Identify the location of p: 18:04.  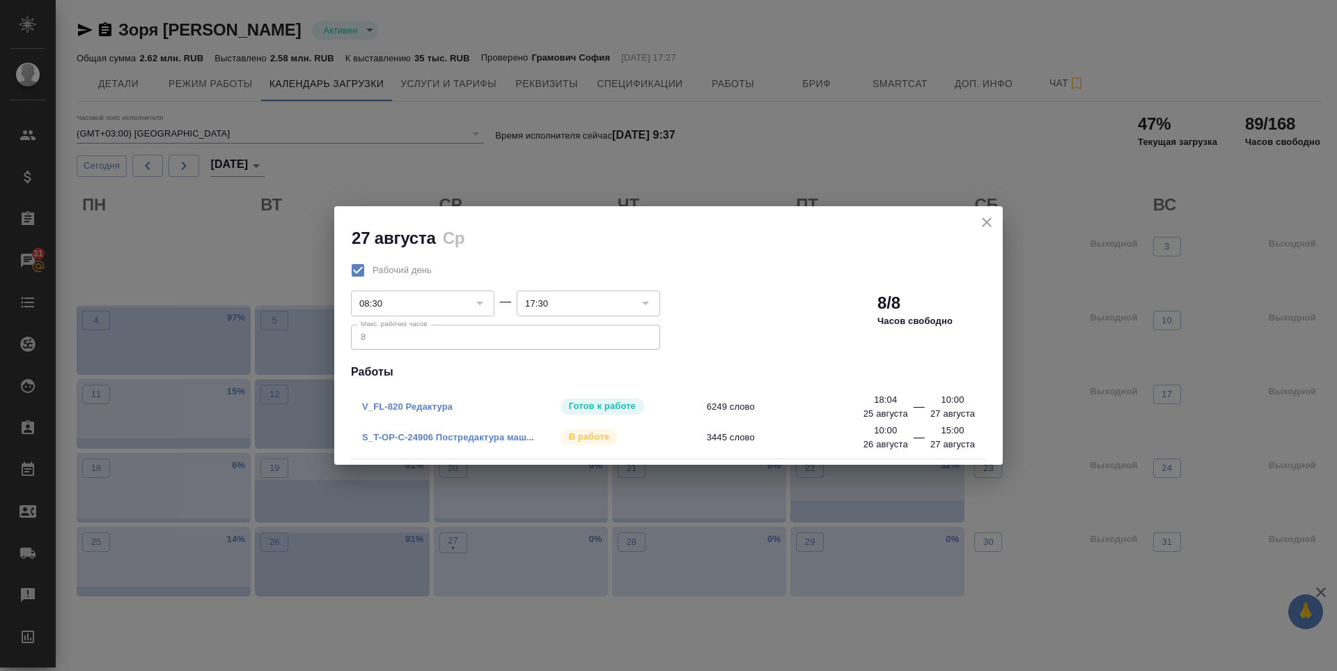
(885, 400).